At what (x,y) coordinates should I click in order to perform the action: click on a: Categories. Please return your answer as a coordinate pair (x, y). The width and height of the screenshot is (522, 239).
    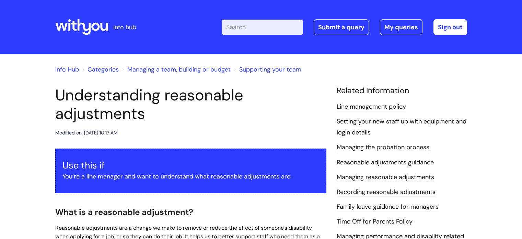
    Looking at the image, I should click on (103, 69).